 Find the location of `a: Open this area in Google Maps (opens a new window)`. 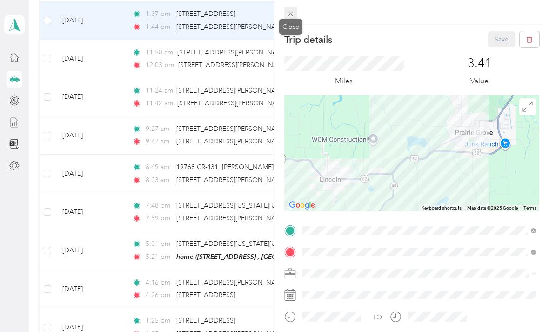

a: Open this area in Google Maps (opens a new window) is located at coordinates (302, 205).